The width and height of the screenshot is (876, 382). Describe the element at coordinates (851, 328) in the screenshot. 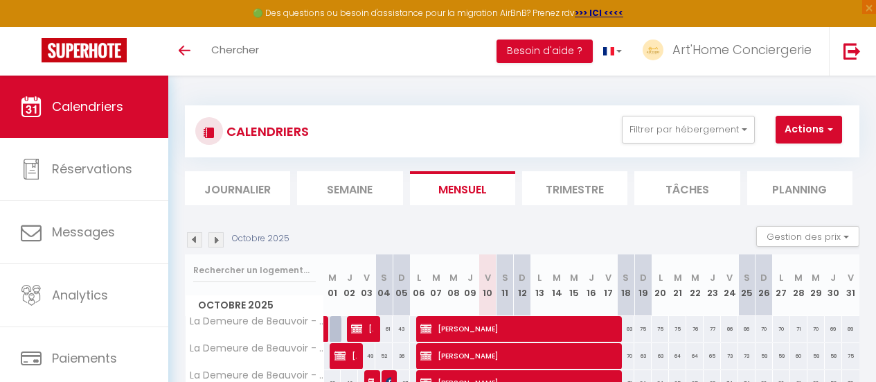

I see `div: 89` at that location.